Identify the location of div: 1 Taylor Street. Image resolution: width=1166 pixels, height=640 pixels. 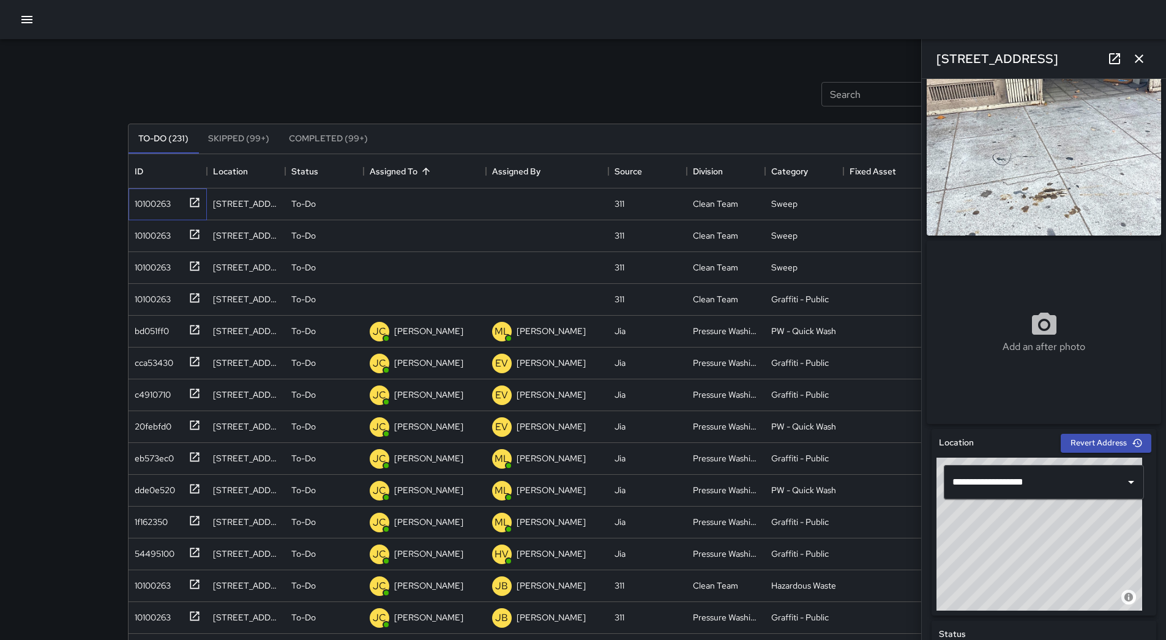
(246, 331).